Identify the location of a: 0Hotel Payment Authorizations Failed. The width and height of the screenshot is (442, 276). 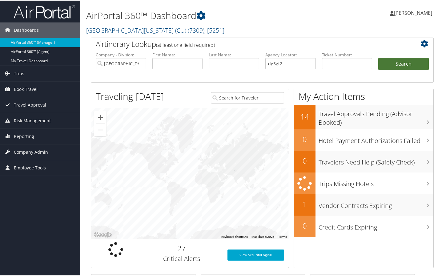
(364, 140).